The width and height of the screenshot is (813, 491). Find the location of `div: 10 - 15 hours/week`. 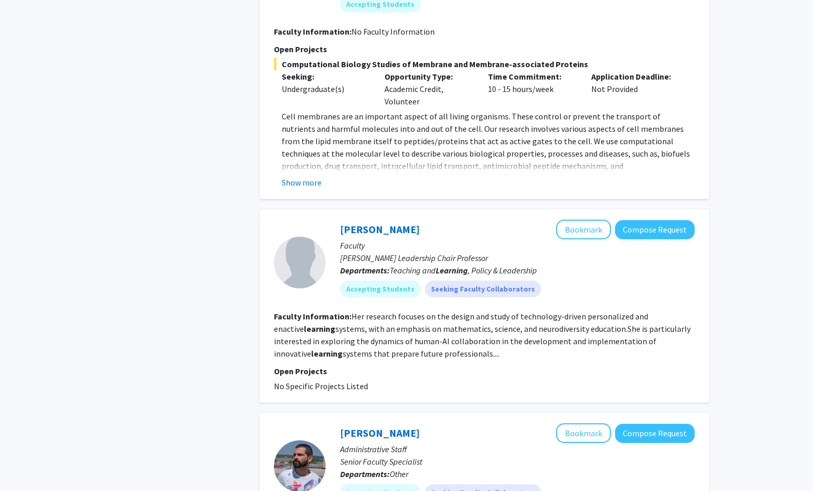

div: 10 - 15 hours/week is located at coordinates (532, 89).